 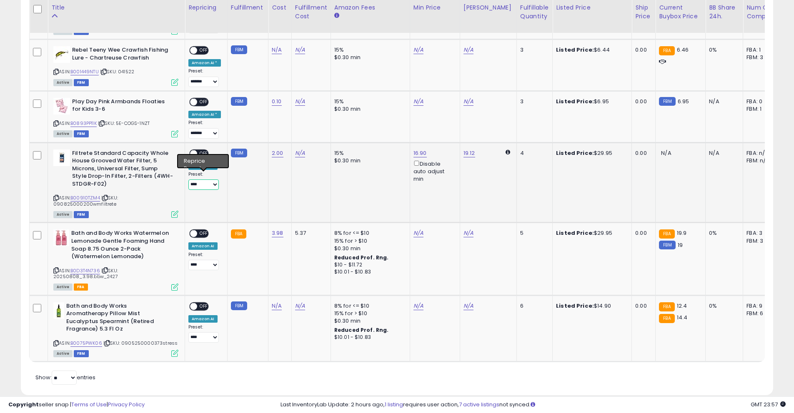 I want to click on div: Title, so click(x=116, y=8).